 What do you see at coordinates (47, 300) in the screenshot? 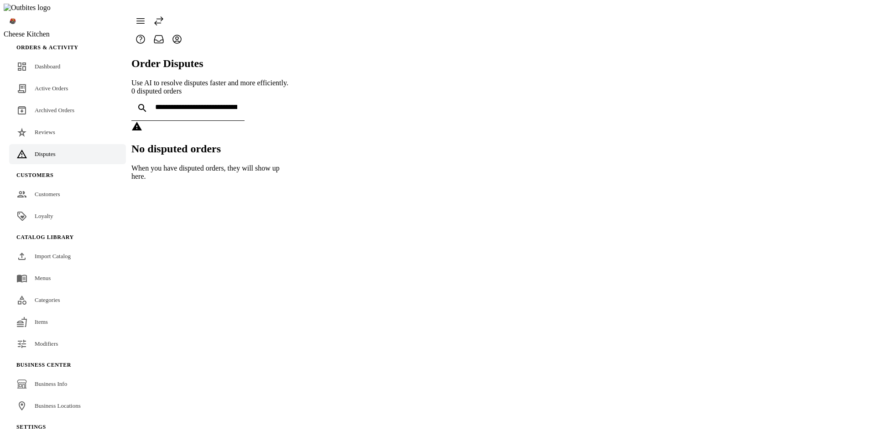
I see `span: Categories` at bounding box center [47, 300].